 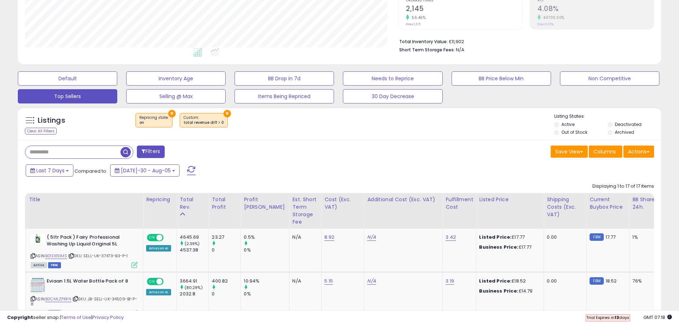 What do you see at coordinates (501, 78) in the screenshot?
I see `button: BB Price Below Min` at bounding box center [501, 78].